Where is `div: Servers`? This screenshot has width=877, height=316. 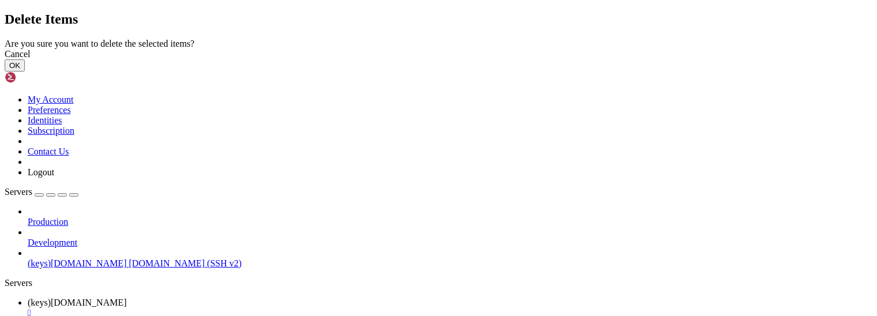
div: Servers is located at coordinates (438, 283).